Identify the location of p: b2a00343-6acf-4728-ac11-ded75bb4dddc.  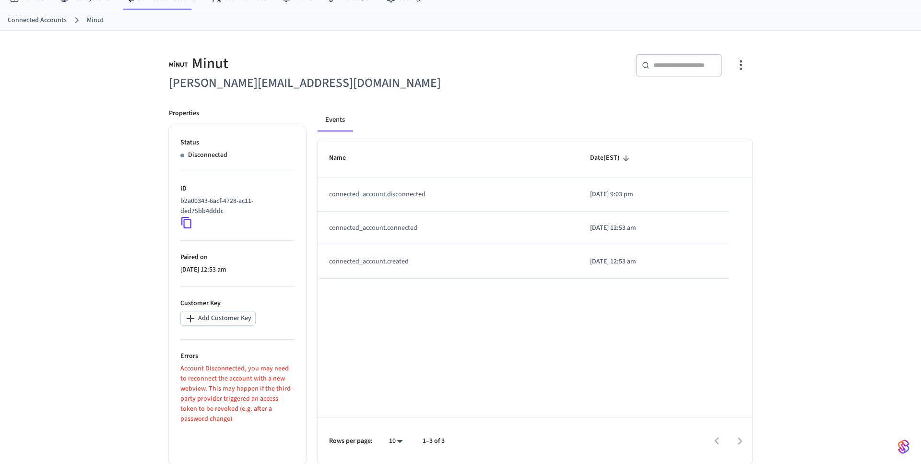
(236, 206).